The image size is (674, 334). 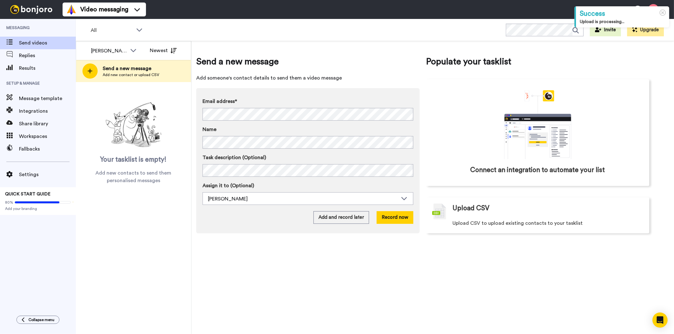 I want to click on img: ready-set-action.png, so click(x=134, y=125).